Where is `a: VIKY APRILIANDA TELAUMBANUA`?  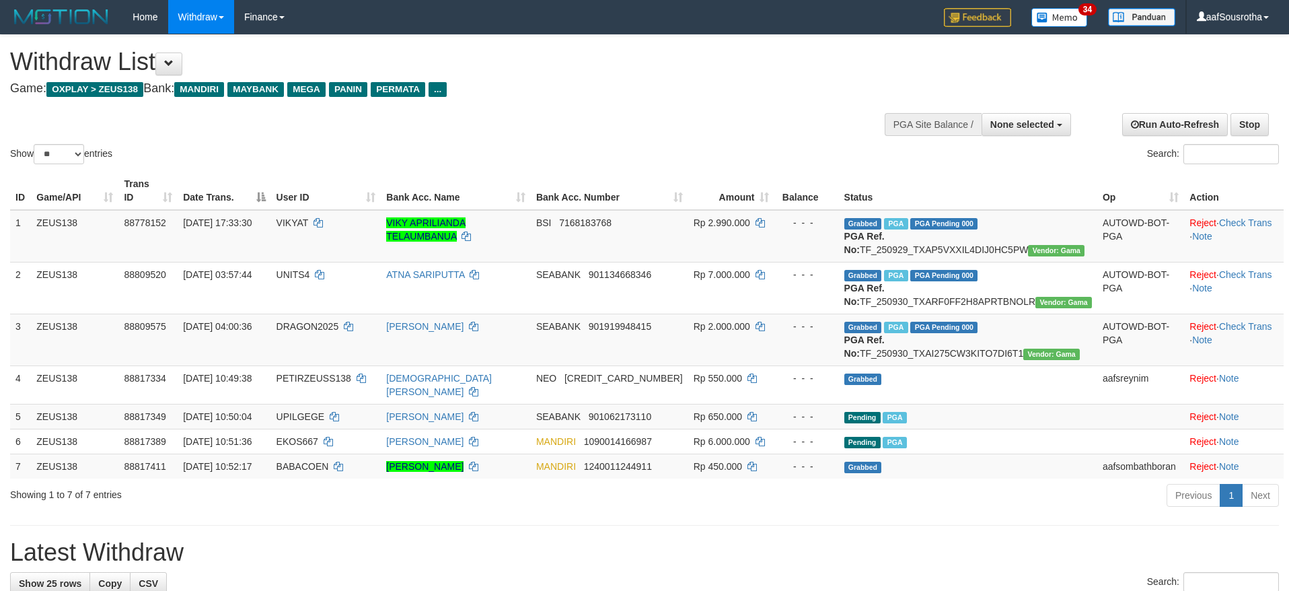
a: VIKY APRILIANDA TELAUMBANUA is located at coordinates (426, 229).